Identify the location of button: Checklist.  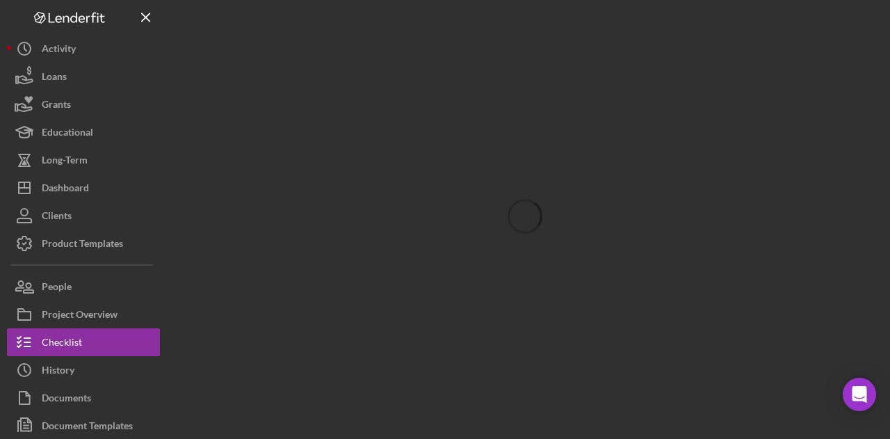
(83, 342).